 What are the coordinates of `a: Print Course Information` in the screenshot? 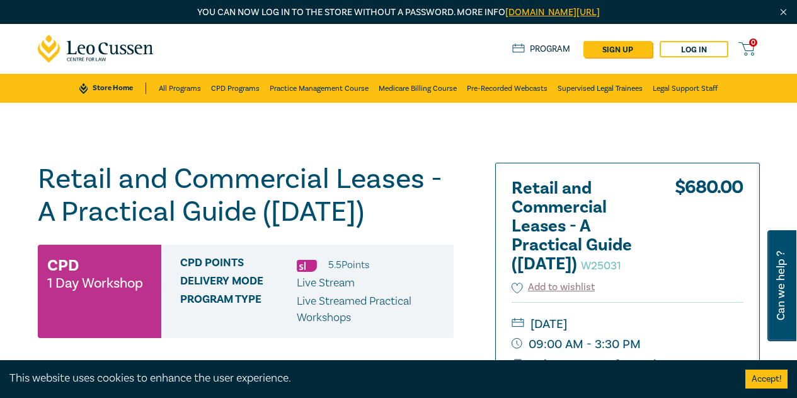 It's located at (591, 364).